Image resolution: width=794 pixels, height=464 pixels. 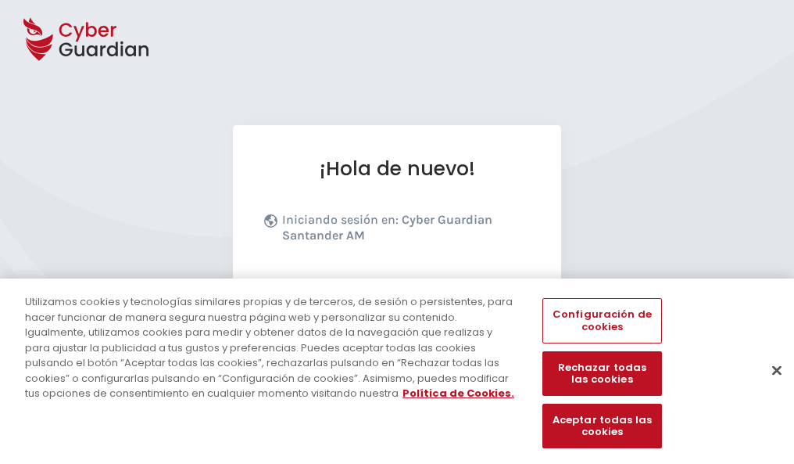 What do you see at coordinates (777, 370) in the screenshot?
I see `button: Cerrar` at bounding box center [777, 370].